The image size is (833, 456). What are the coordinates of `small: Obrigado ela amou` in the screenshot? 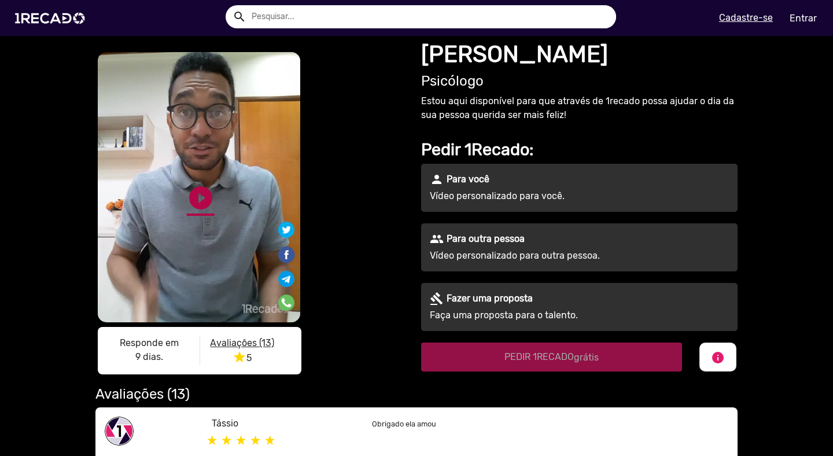 It's located at (404, 423).